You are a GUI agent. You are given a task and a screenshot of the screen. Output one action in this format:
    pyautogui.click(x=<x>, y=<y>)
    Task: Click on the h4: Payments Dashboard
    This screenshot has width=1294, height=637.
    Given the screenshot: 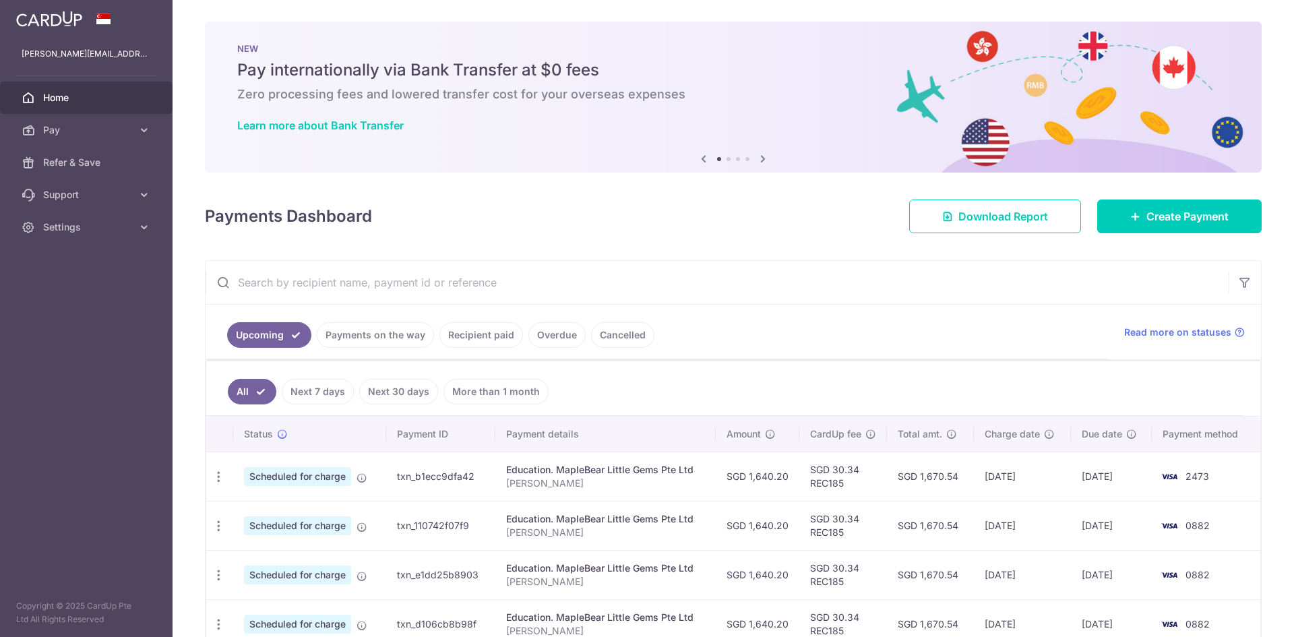 What is the action you would take?
    pyautogui.click(x=289, y=216)
    